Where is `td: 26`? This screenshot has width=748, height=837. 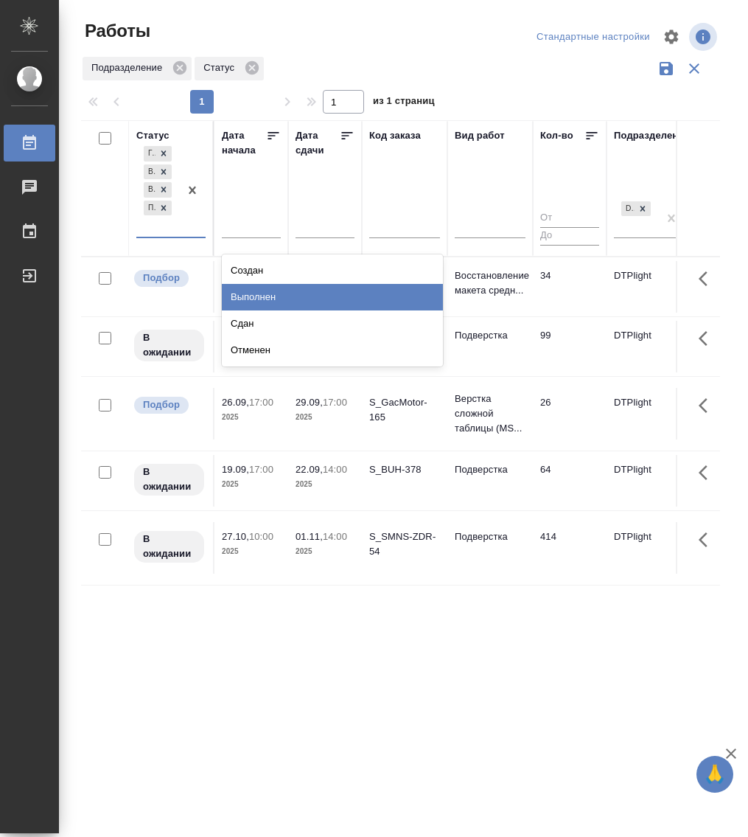 td: 26 is located at coordinates (570, 414).